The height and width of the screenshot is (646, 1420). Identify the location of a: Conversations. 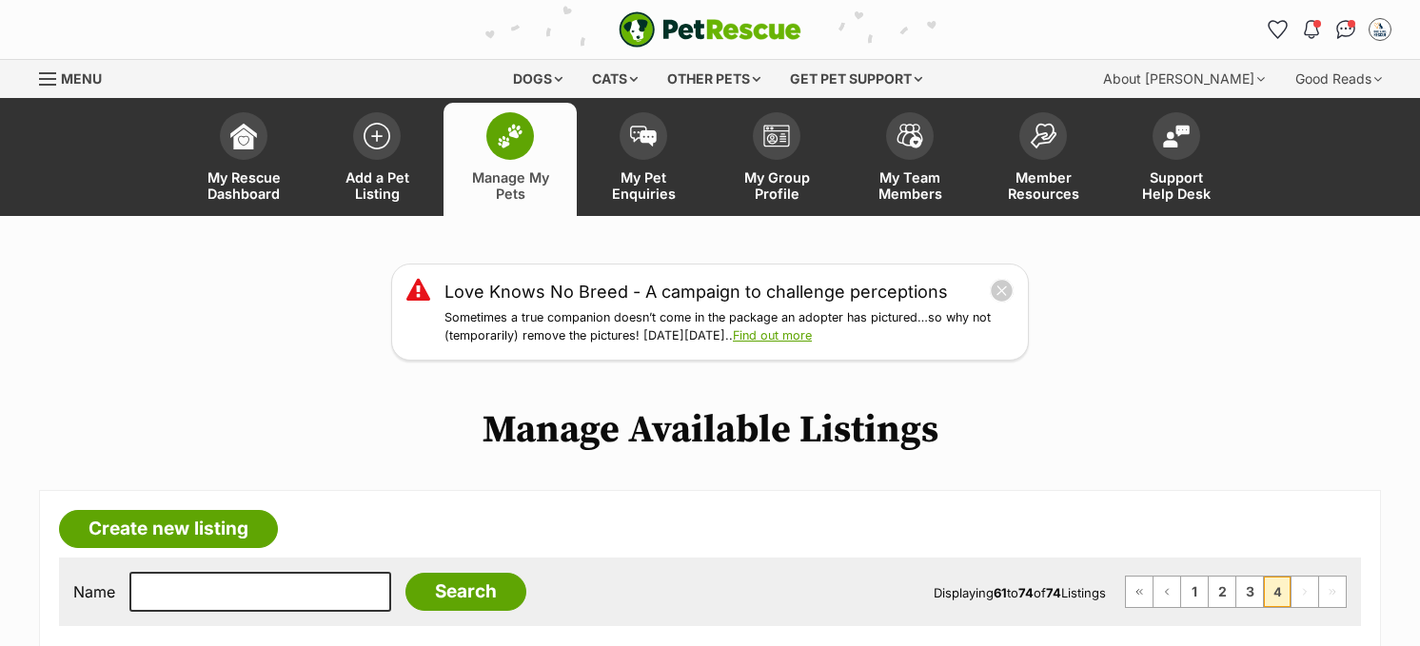
(1345, 29).